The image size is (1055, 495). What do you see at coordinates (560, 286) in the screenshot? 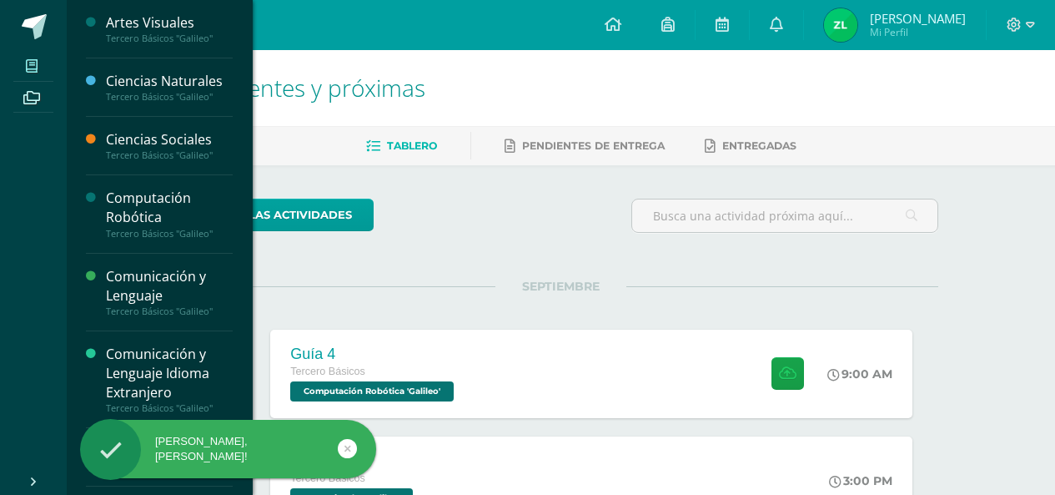
I see `span: SEPTIEMBRE` at bounding box center [560, 286].